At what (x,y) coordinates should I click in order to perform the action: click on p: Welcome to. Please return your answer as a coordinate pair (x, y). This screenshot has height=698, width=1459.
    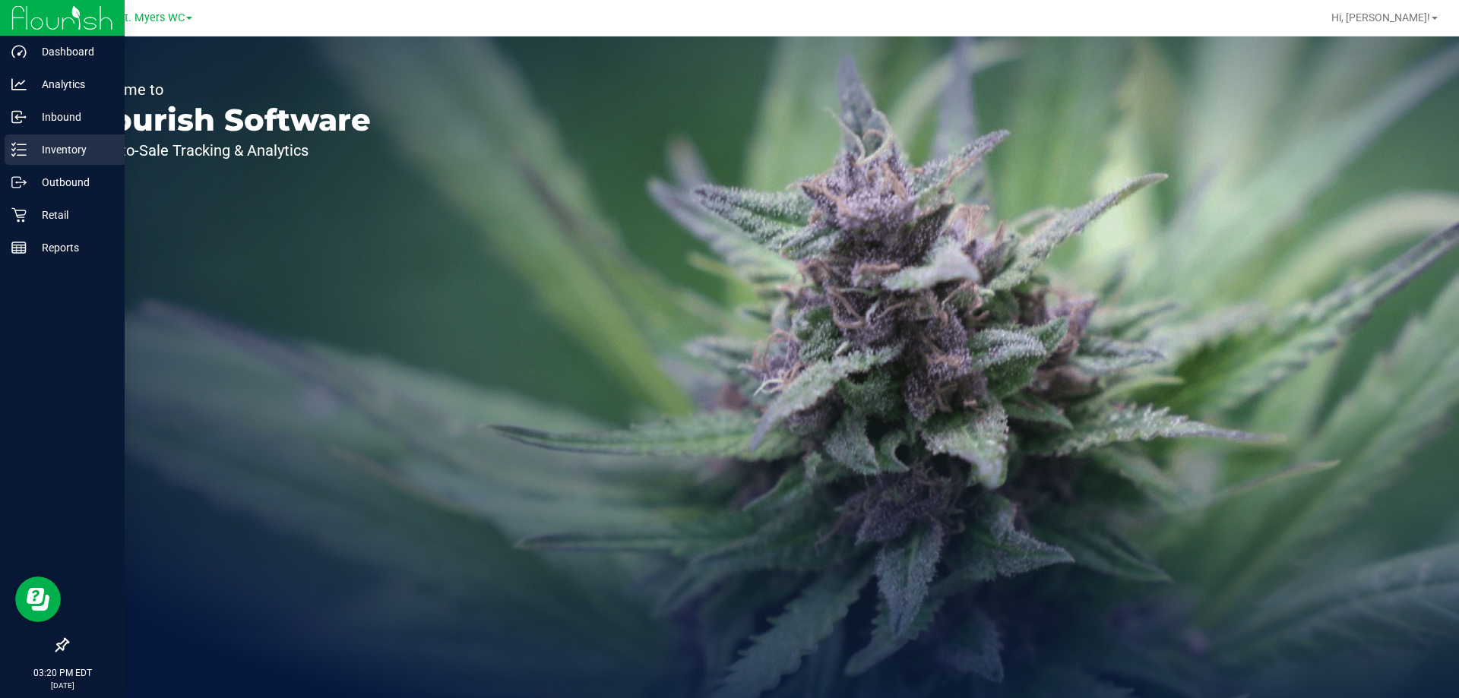
    Looking at the image, I should click on (226, 90).